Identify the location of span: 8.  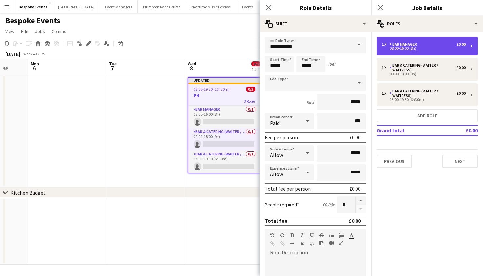
(191, 68).